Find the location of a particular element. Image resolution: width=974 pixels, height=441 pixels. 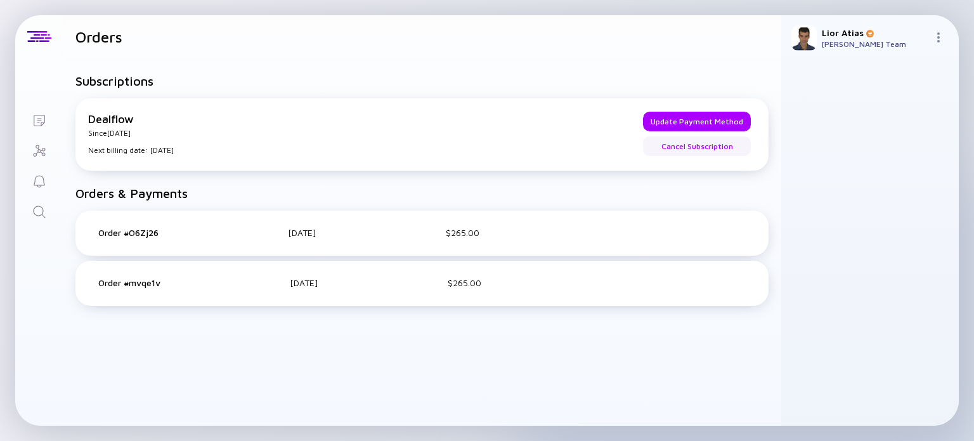

button: Cancel Subscription is located at coordinates (697, 146).